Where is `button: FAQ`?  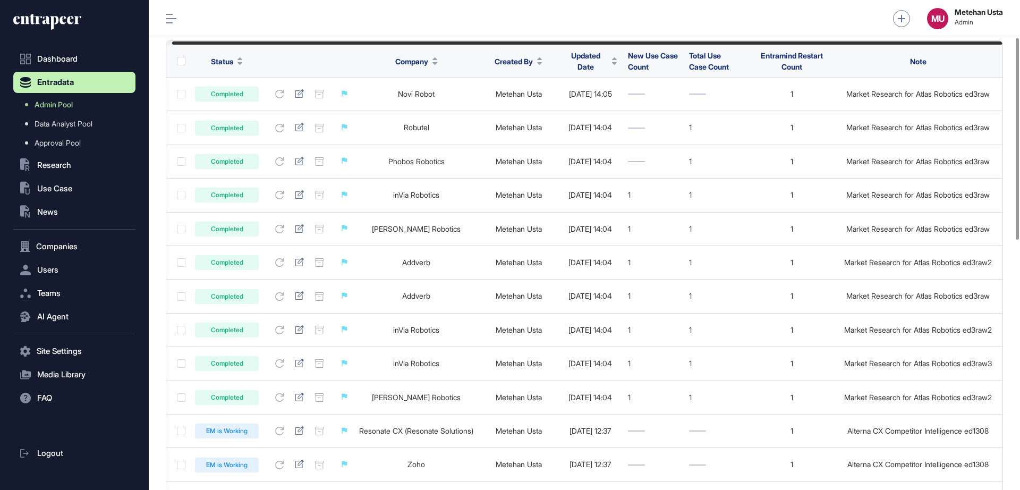 button: FAQ is located at coordinates (74, 398).